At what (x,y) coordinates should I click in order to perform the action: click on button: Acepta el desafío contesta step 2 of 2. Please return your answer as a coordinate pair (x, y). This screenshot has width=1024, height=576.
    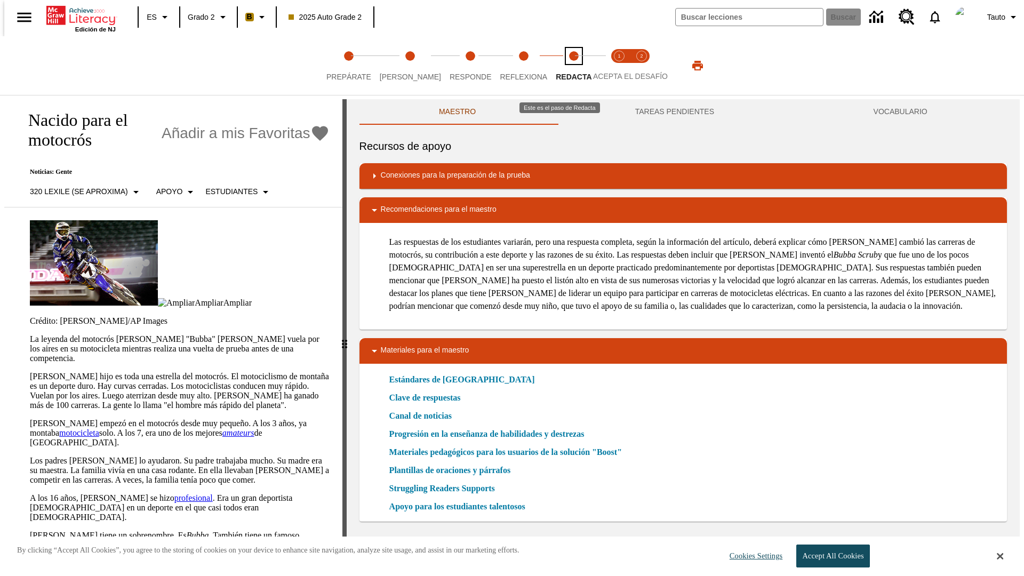
    Looking at the image, I should click on (642, 66).